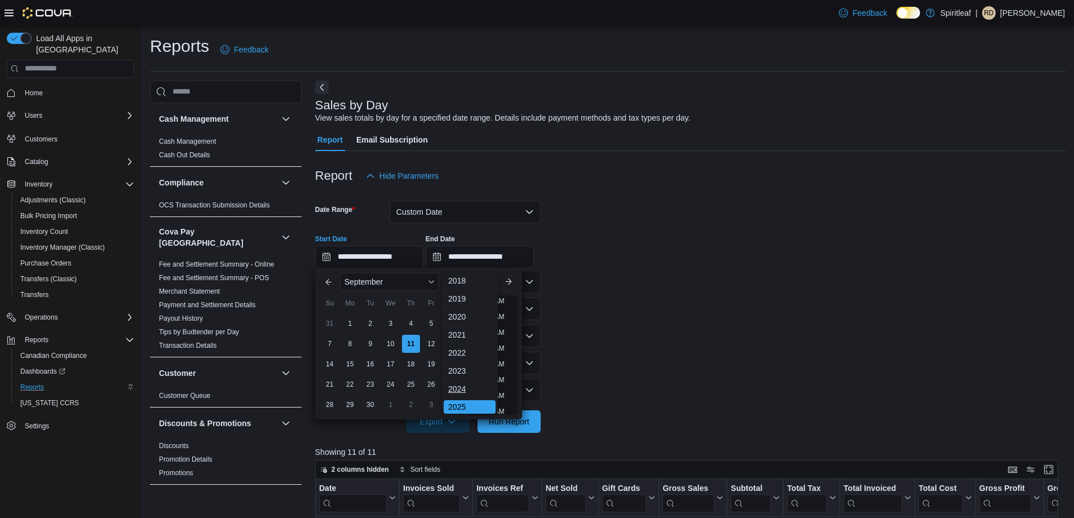 This screenshot has width=1074, height=518. Describe the element at coordinates (869, 13) in the screenshot. I see `span: Feedback` at that location.